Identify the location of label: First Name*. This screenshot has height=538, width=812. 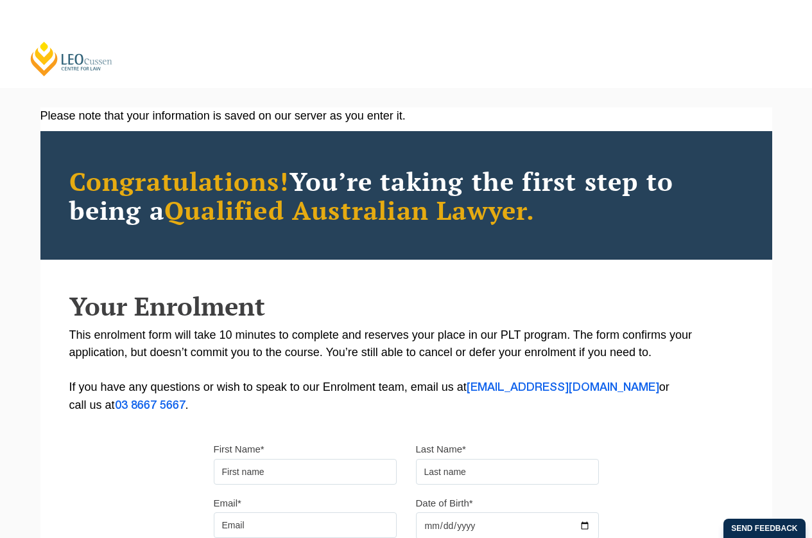
(239, 449).